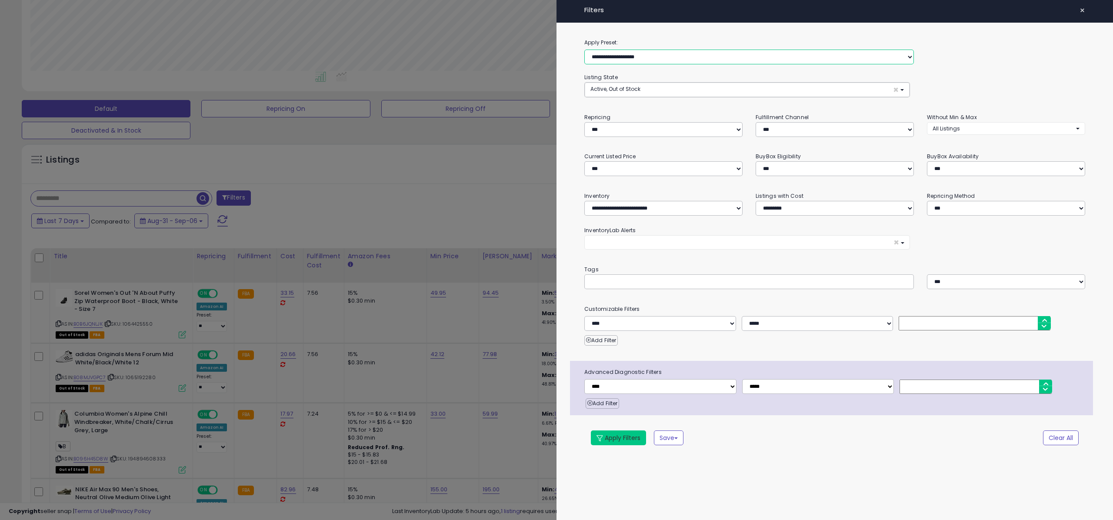  I want to click on small: Repricing, so click(598, 117).